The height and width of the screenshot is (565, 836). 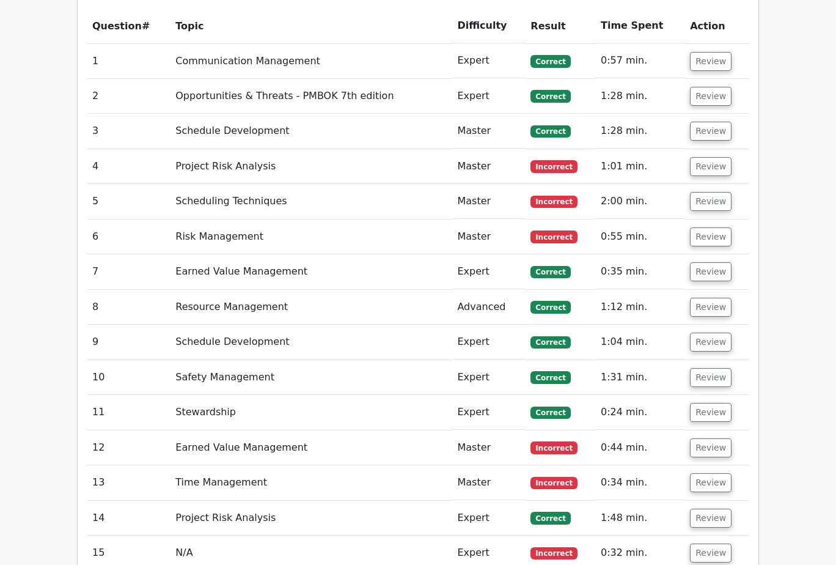 I want to click on td: 1:12 min., so click(x=640, y=307).